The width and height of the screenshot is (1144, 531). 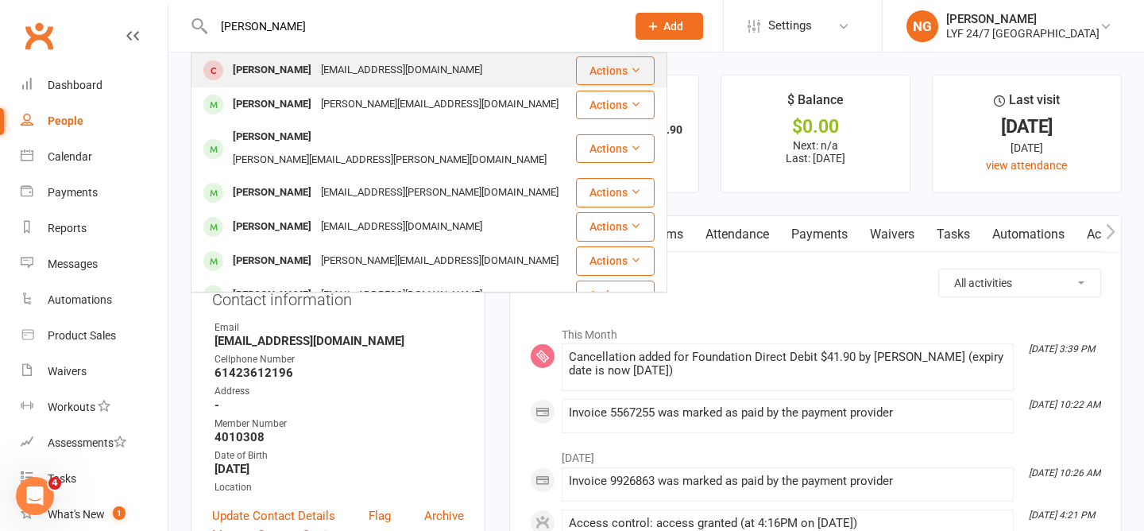 What do you see at coordinates (339, 455) in the screenshot?
I see `div: Date of Birth` at bounding box center [339, 455].